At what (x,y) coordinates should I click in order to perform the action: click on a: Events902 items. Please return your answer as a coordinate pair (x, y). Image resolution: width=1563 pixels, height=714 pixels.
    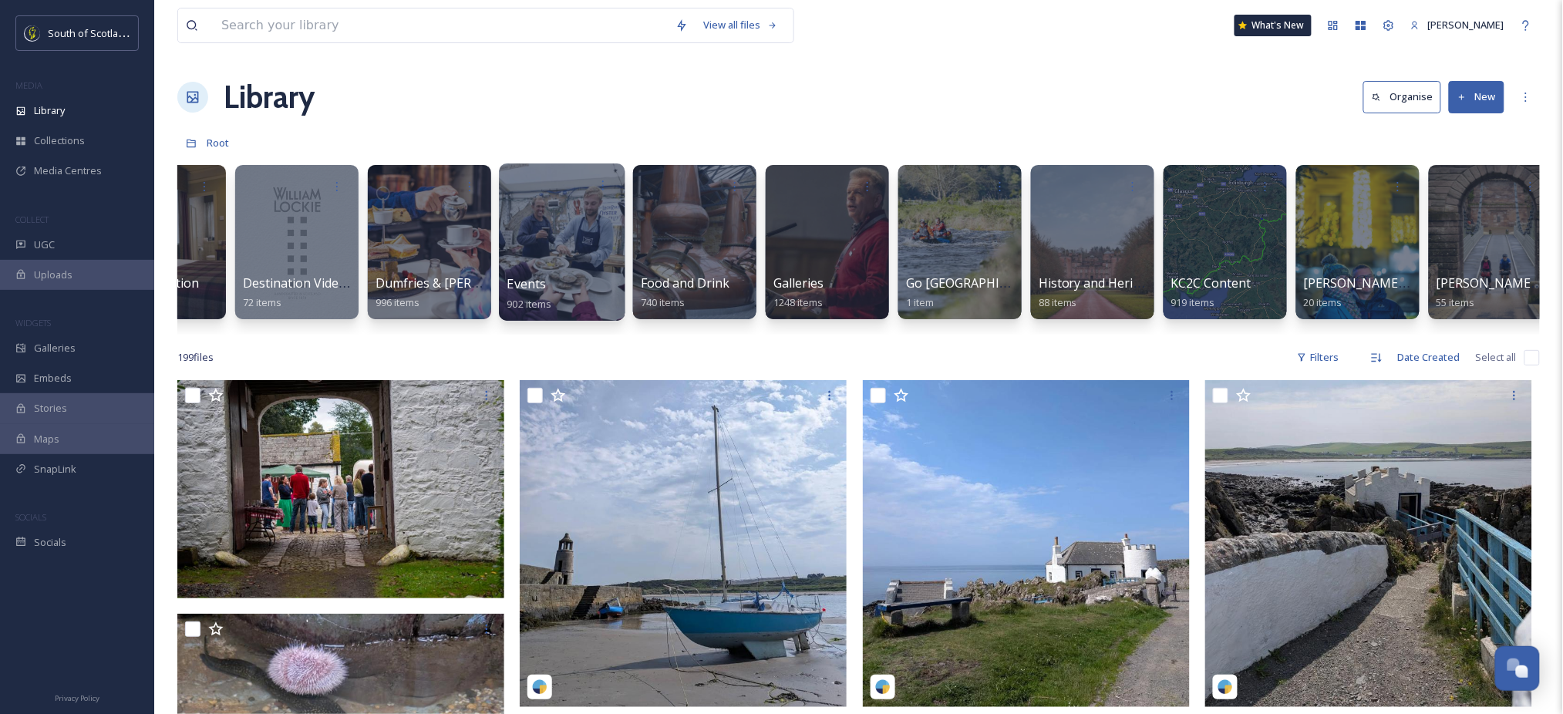
    Looking at the image, I should click on (530, 294).